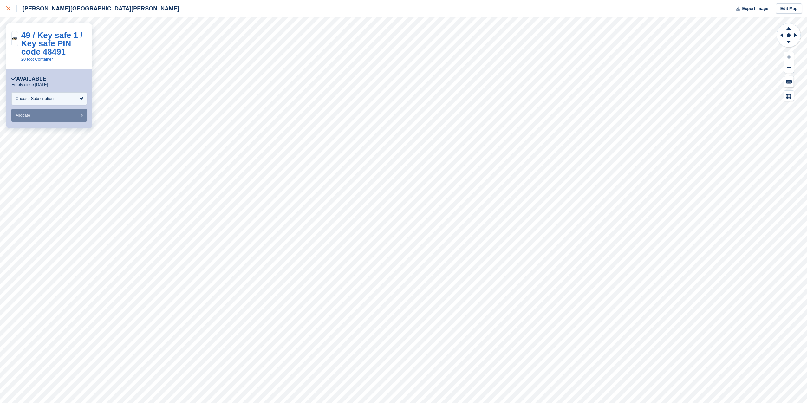 The image size is (807, 403). Describe the element at coordinates (789, 81) in the screenshot. I see `button: Keyboard Shortcuts` at that location.